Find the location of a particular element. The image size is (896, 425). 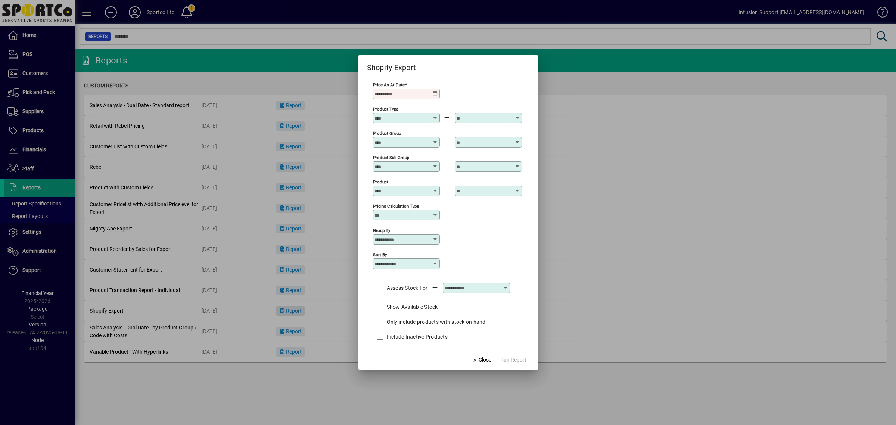

label: Only include products with stock on hand is located at coordinates (436, 322).